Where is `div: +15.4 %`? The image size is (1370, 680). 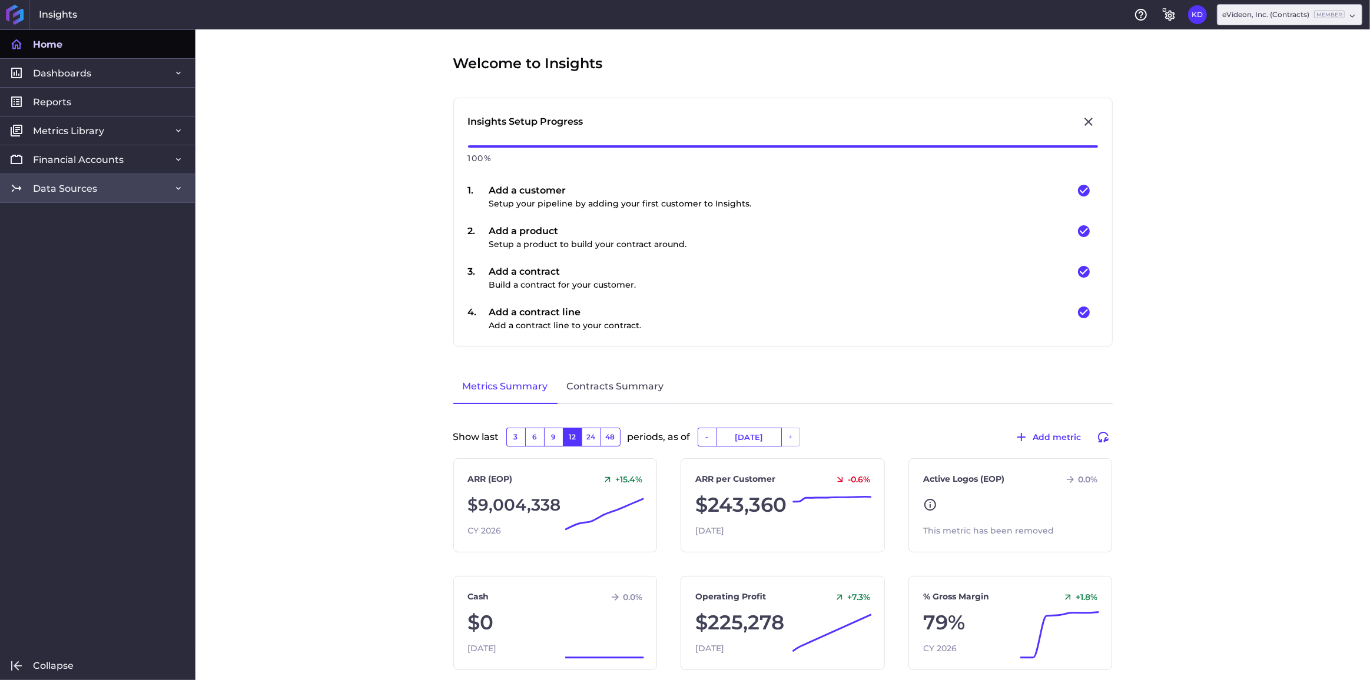 div: +15.4 % is located at coordinates (620, 480).